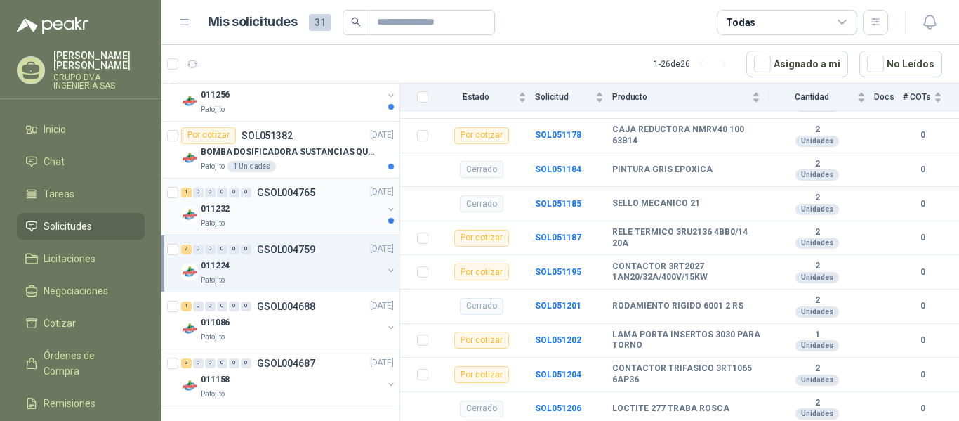  What do you see at coordinates (558, 272) in the screenshot?
I see `a: SOL051195` at bounding box center [558, 272].